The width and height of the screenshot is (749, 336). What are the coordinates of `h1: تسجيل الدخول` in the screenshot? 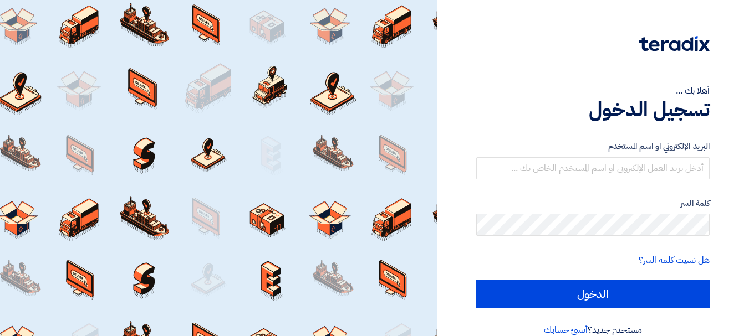 It's located at (592, 110).